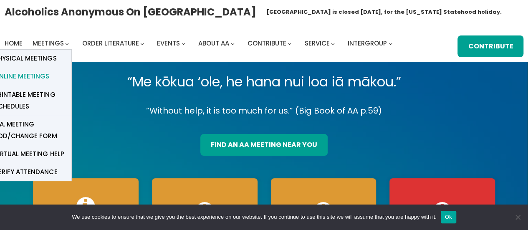 This screenshot has width=528, height=230. Describe the element at coordinates (110, 43) in the screenshot. I see `span: Order Literature` at that location.